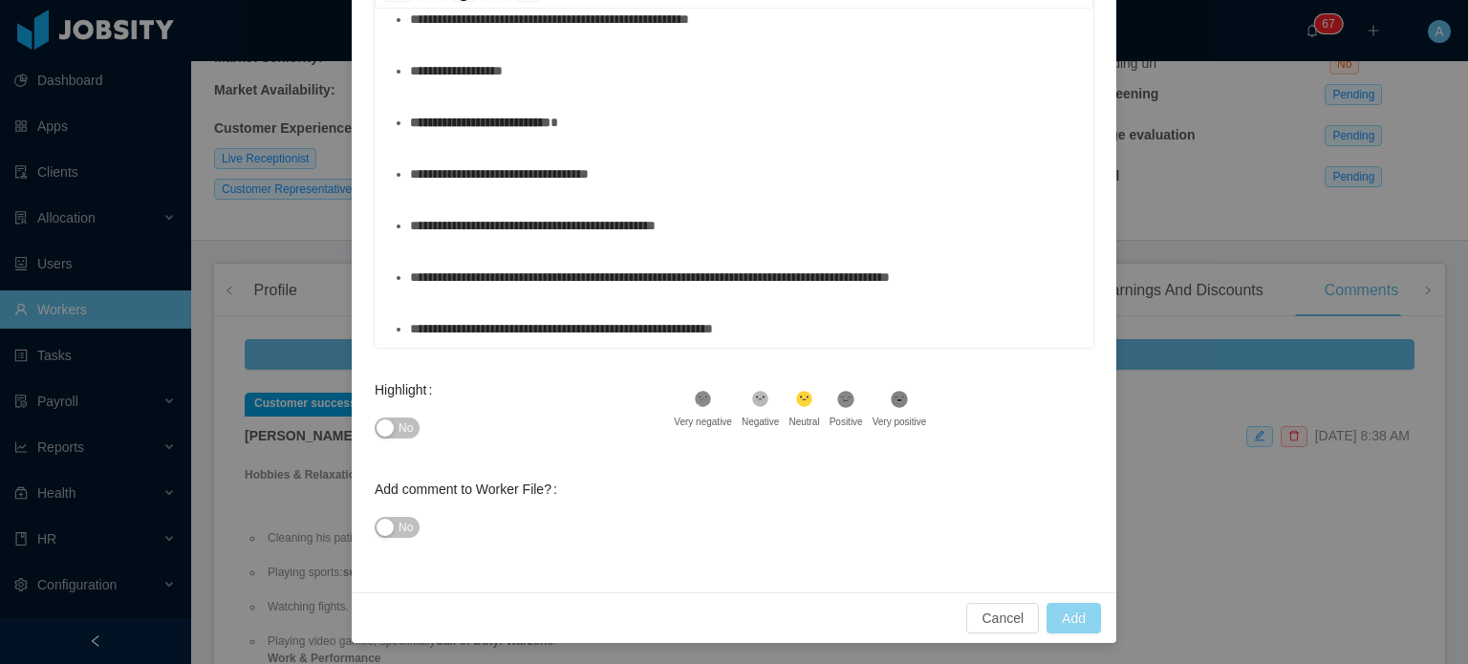 Image resolution: width=1468 pixels, height=664 pixels. What do you see at coordinates (703, 422) in the screenshot?
I see `div: Very negative` at bounding box center [703, 422].